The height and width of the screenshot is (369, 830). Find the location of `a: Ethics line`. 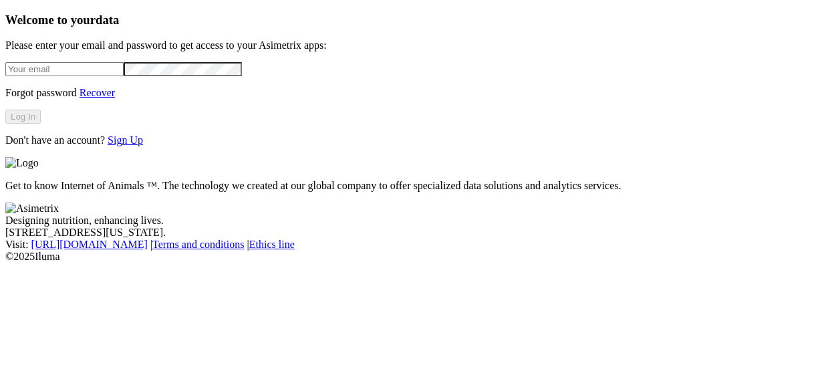

a: Ethics line is located at coordinates (272, 244).